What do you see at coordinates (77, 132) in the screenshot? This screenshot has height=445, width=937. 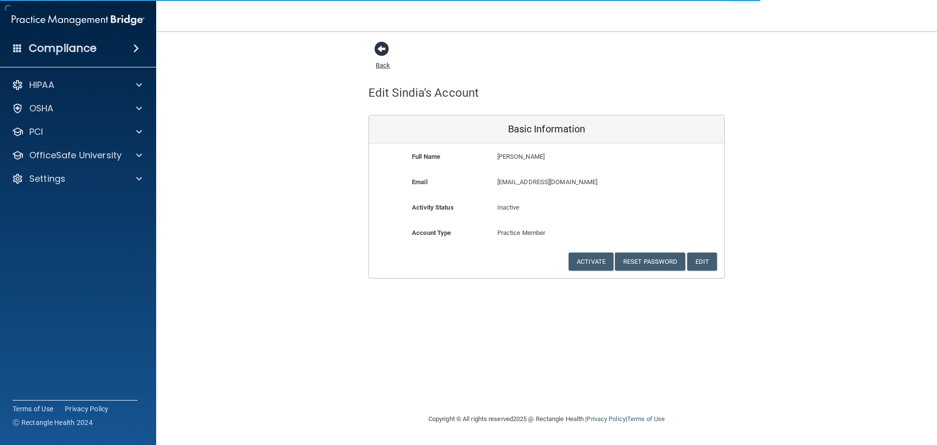 I see `a: PCI` at bounding box center [77, 132].